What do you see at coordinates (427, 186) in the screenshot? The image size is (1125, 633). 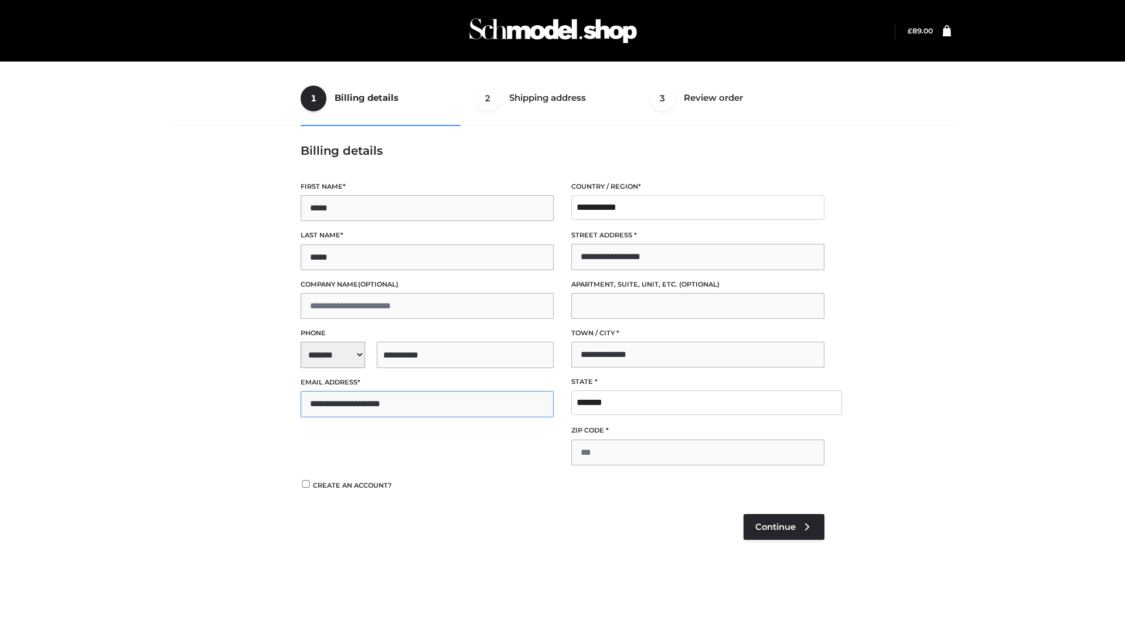 I see `label: First name` at bounding box center [427, 186].